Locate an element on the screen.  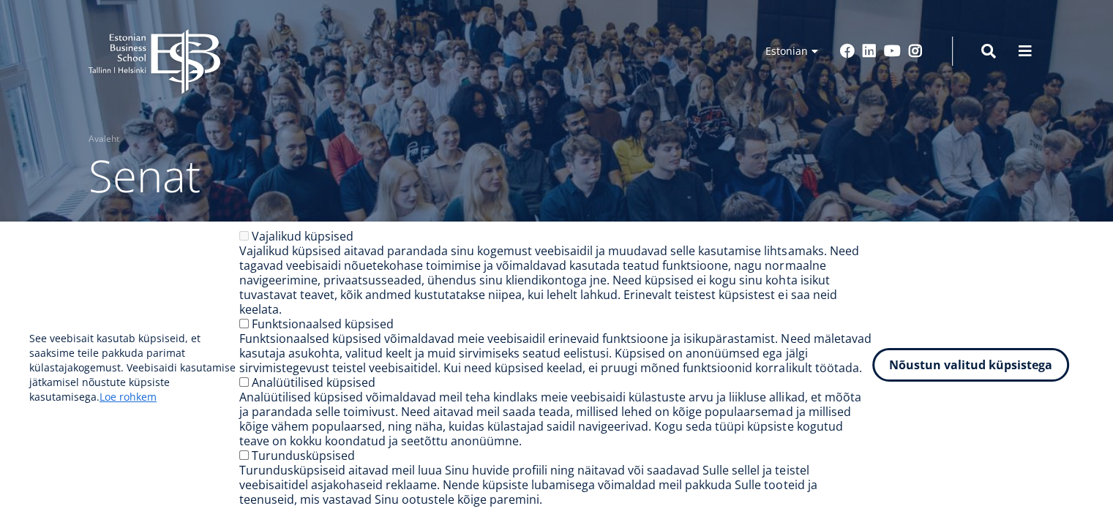
div: Analüütilised küpsised võimaldavad meil teha kindlaks meie veebisaidi külastuste arvu ja liikluse... is located at coordinates (555, 419).